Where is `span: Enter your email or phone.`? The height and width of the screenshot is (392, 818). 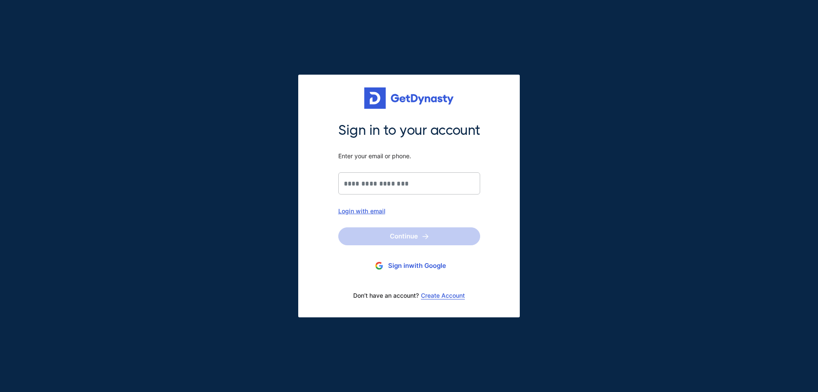
span: Enter your email or phone. is located at coordinates (409, 156).